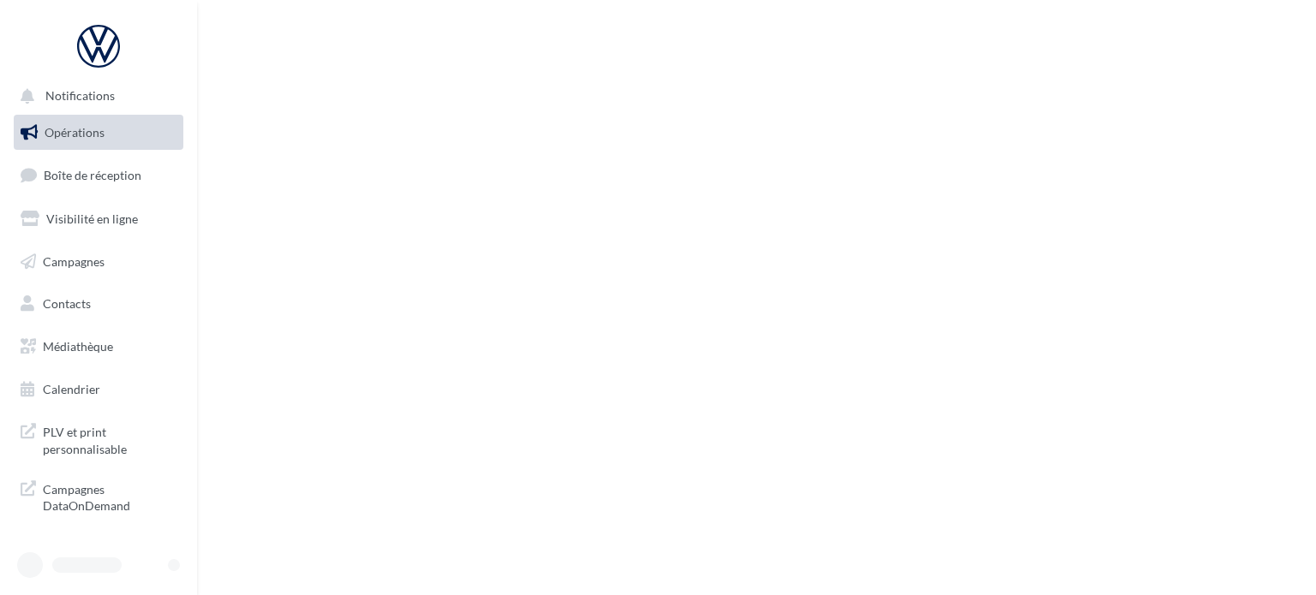 The height and width of the screenshot is (595, 1316). I want to click on a: PLV et print personnalisable, so click(98, 439).